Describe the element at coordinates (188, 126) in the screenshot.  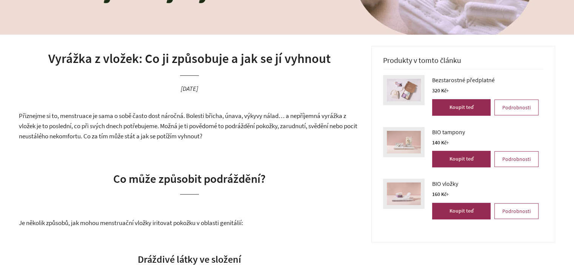
I see `span: Přiznejme si to, menstruace je sama o sobě často dost náročná. Bolesti břicha, únava, výkyvy nála...` at that location.